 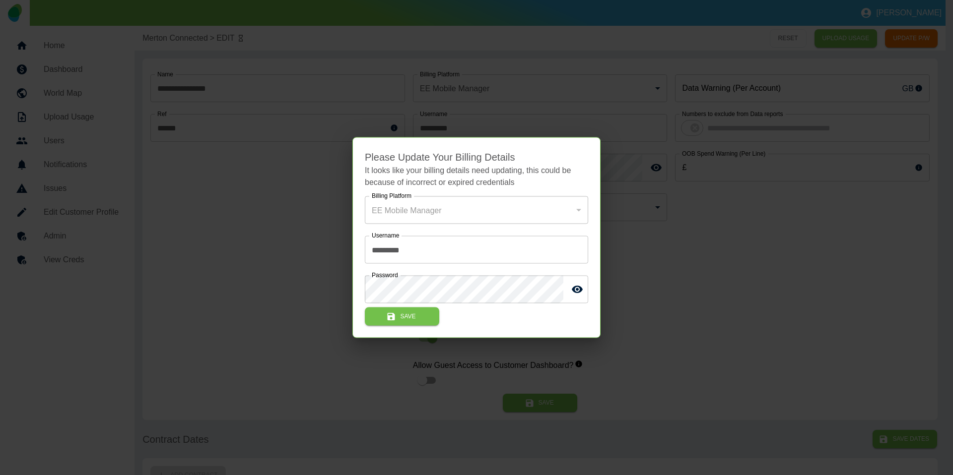 I want to click on button: Save, so click(x=402, y=317).